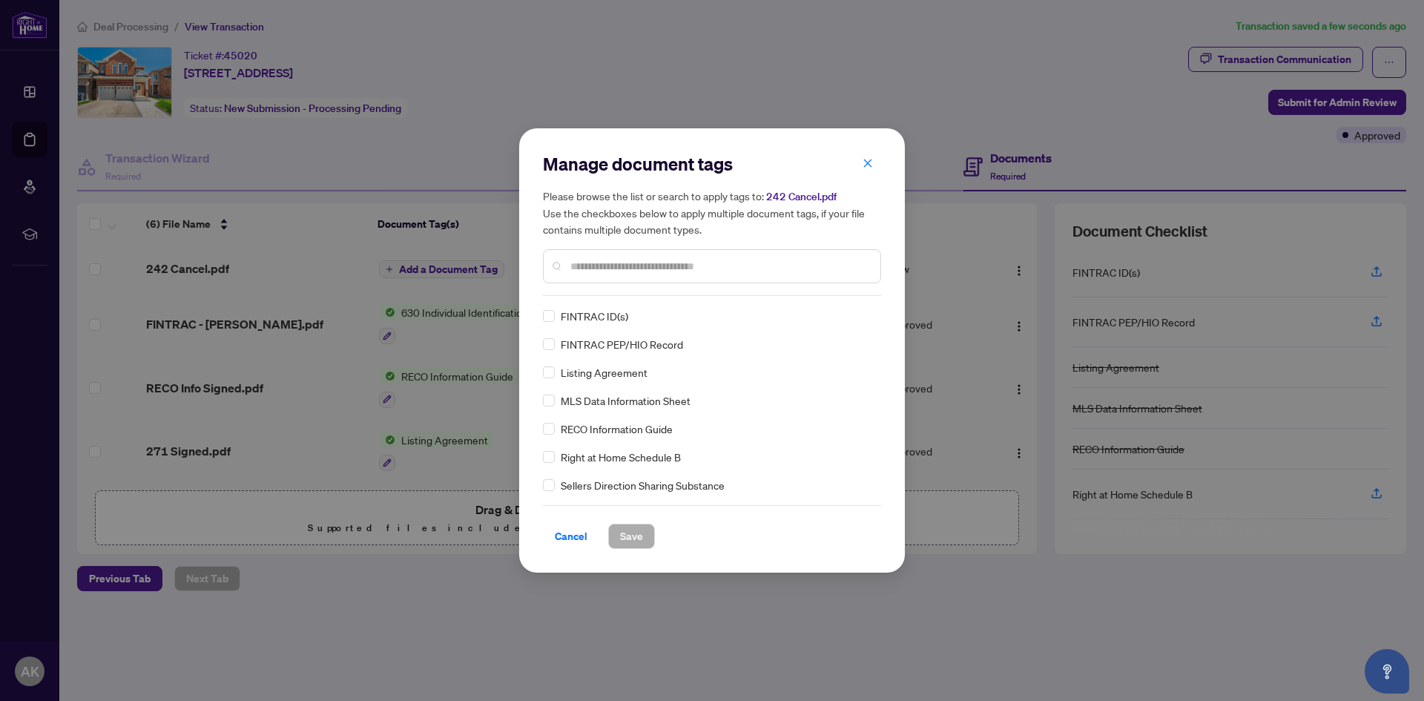  What do you see at coordinates (1387, 671) in the screenshot?
I see `button: Open asap` at bounding box center [1387, 671].